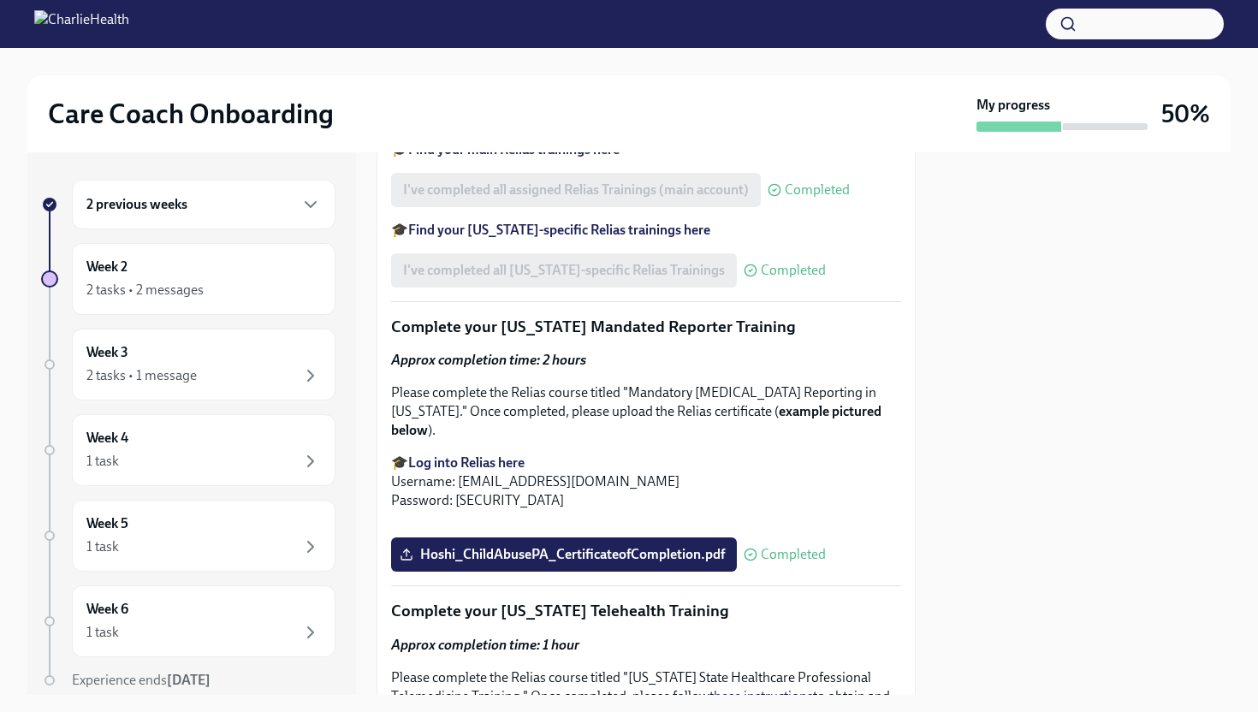 The width and height of the screenshot is (1258, 712). Describe the element at coordinates (1013, 105) in the screenshot. I see `strong: My progress` at that location.